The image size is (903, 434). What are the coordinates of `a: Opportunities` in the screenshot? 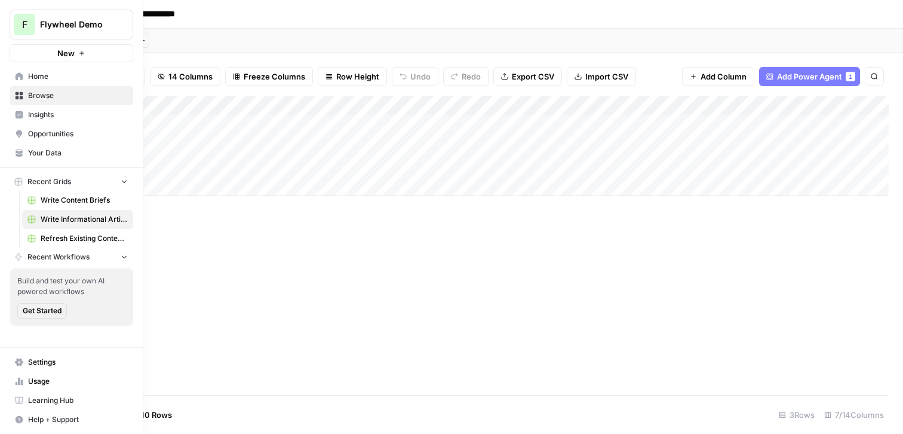 It's located at (71, 134).